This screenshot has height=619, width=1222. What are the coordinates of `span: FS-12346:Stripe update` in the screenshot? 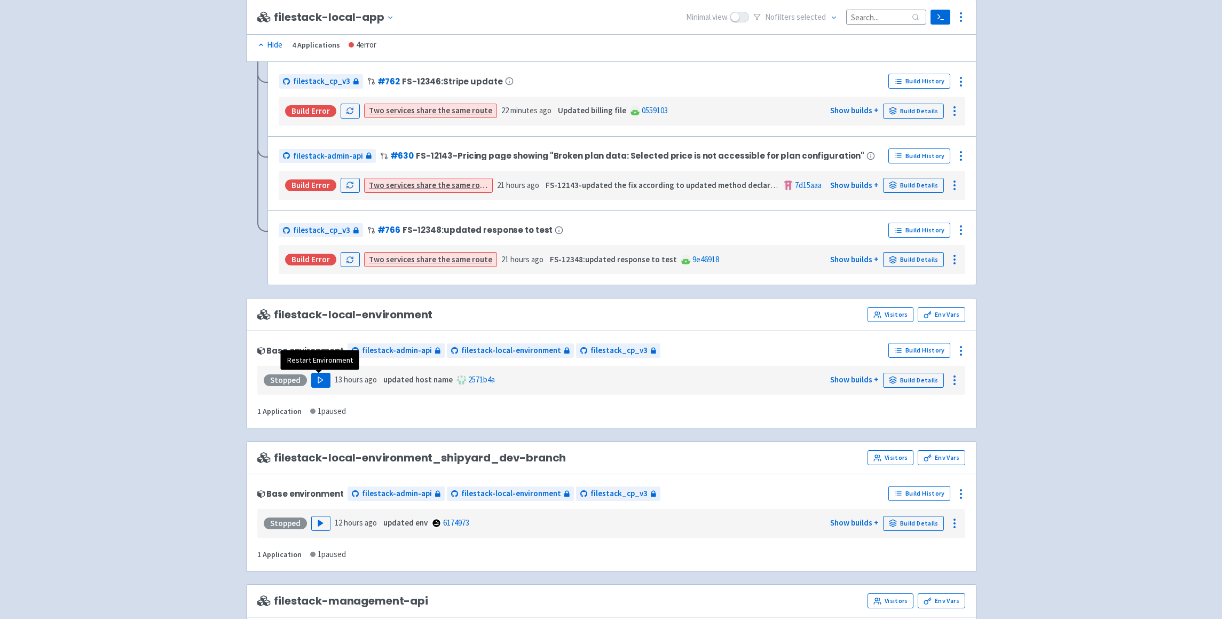 It's located at (452, 81).